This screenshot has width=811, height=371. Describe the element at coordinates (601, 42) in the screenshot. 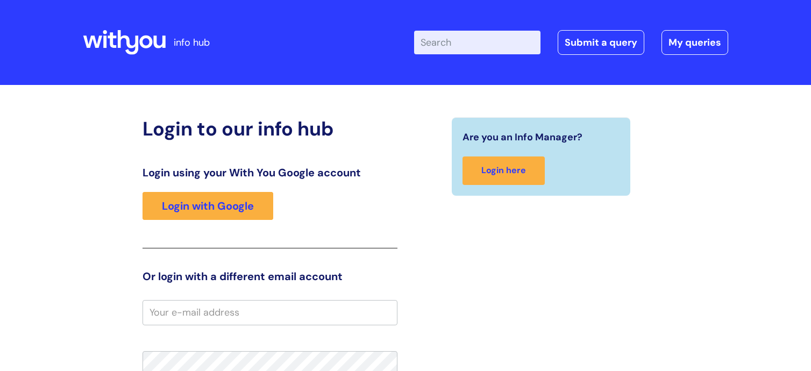

I see `a: Submit a query` at that location.